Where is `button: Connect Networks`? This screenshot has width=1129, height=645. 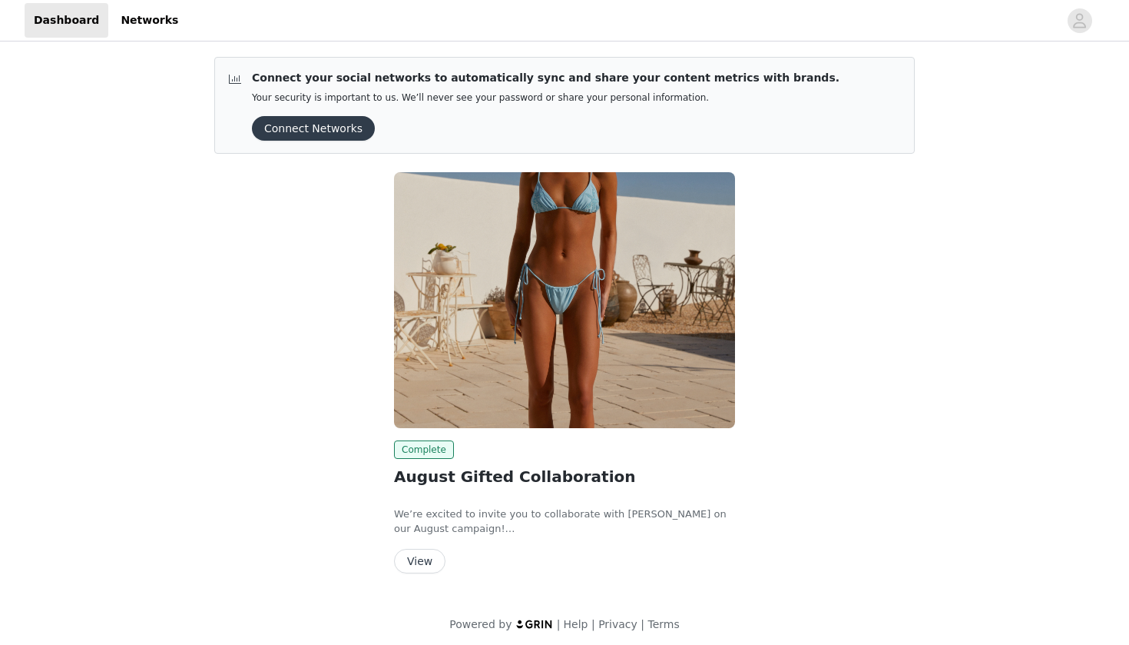
button: Connect Networks is located at coordinates (313, 128).